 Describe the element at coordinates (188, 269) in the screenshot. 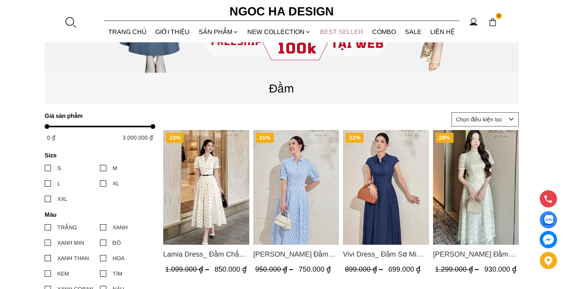

I see `span: 1.099.000 ₫` at that location.